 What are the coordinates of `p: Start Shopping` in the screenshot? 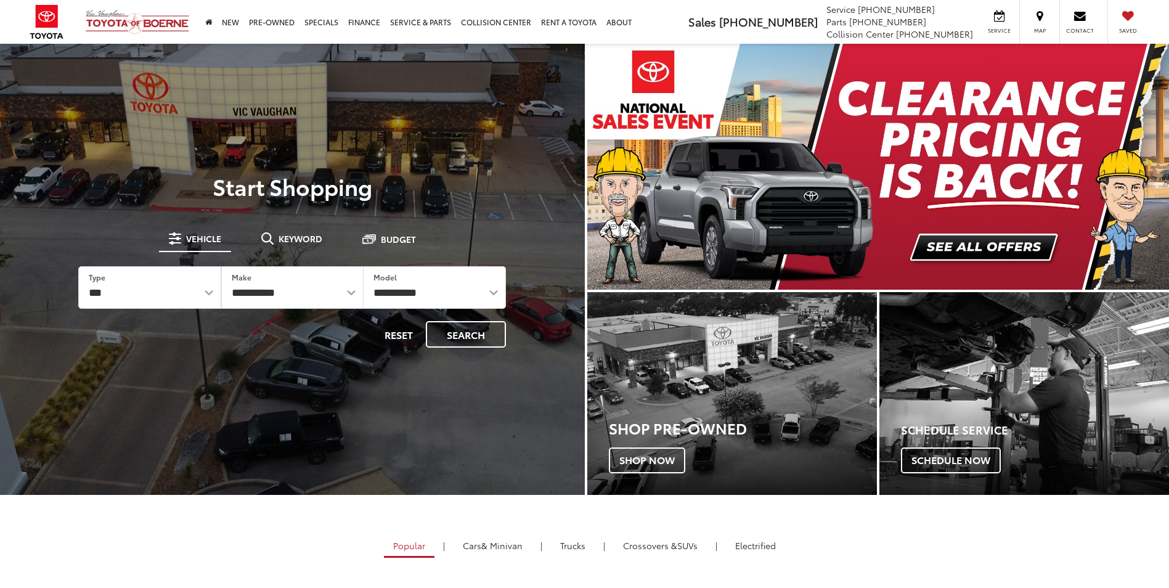 It's located at (292, 186).